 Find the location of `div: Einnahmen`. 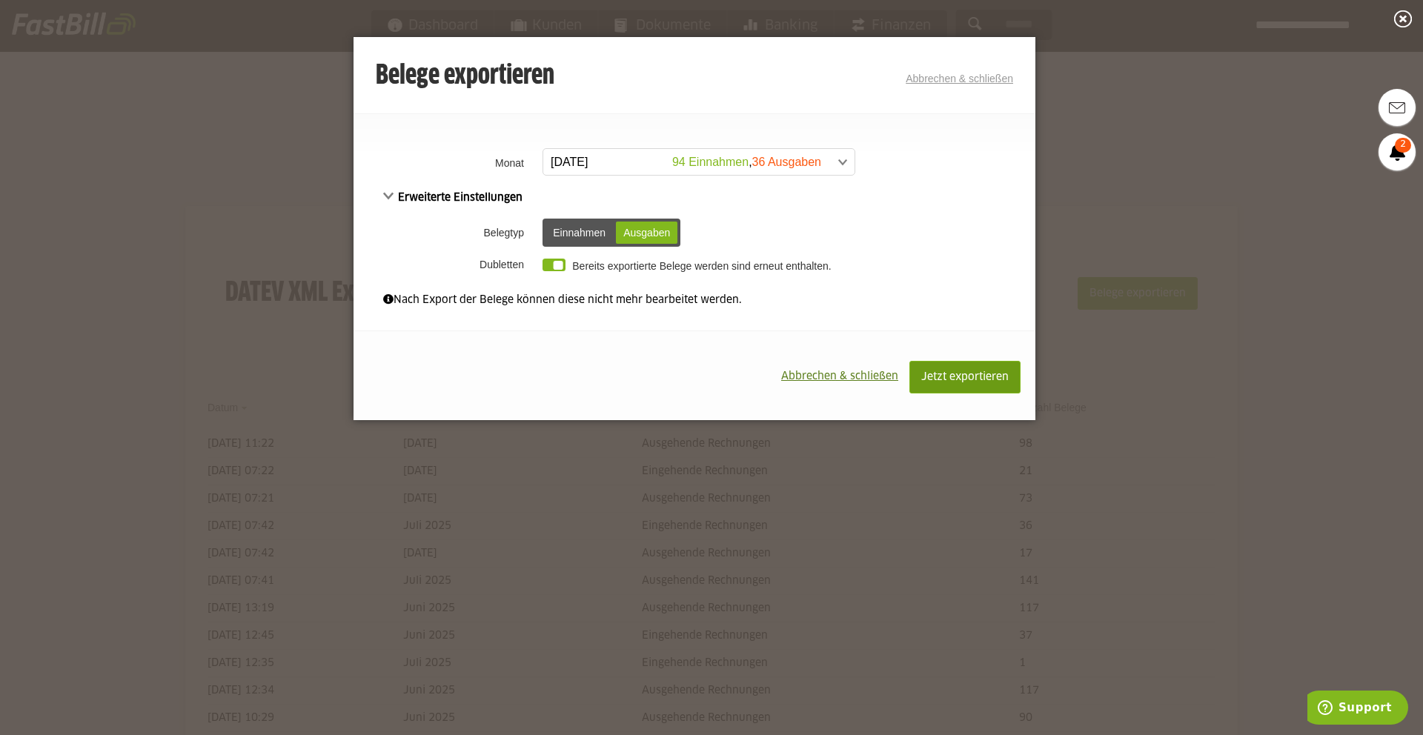

div: Einnahmen is located at coordinates (579, 233).